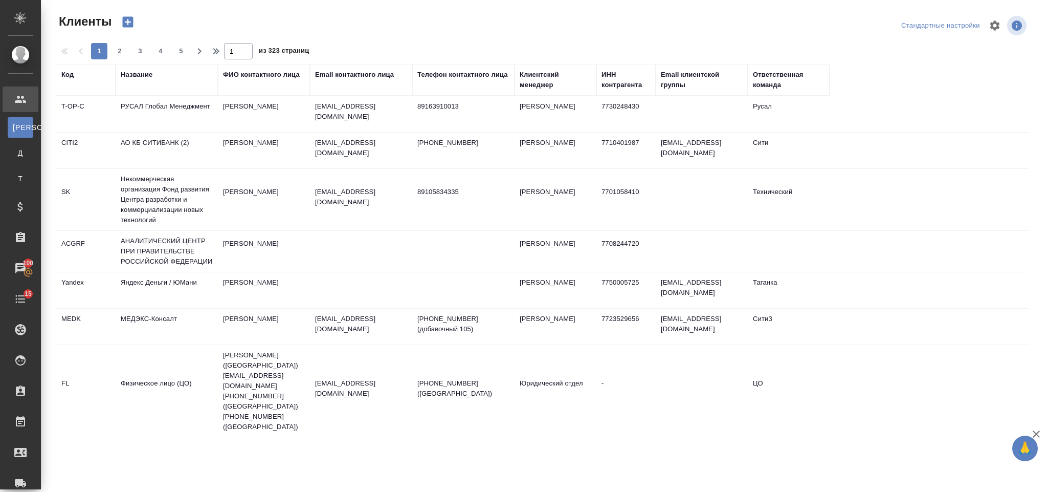  Describe the element at coordinates (161, 51) in the screenshot. I see `span: 4` at that location.